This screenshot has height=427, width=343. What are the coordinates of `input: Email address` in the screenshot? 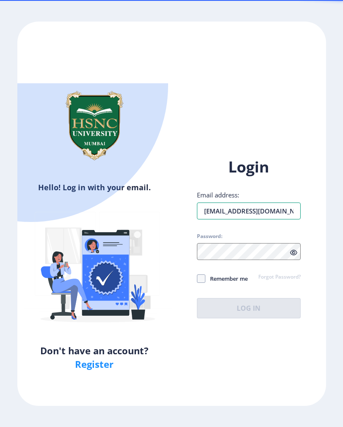 It's located at (248, 211).